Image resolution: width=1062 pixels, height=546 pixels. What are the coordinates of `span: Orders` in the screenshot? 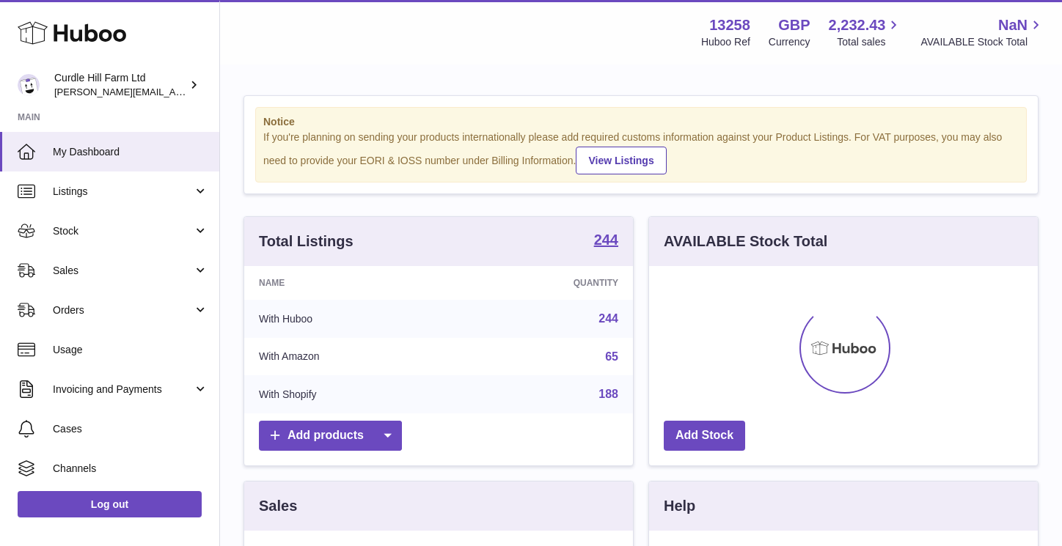 It's located at (122, 310).